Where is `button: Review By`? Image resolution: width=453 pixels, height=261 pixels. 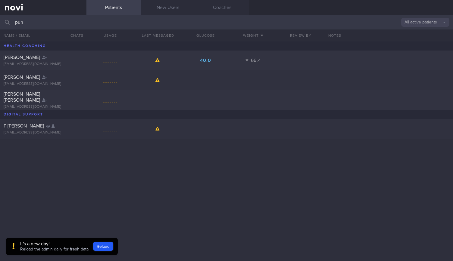 button: Review By is located at coordinates (301, 36).